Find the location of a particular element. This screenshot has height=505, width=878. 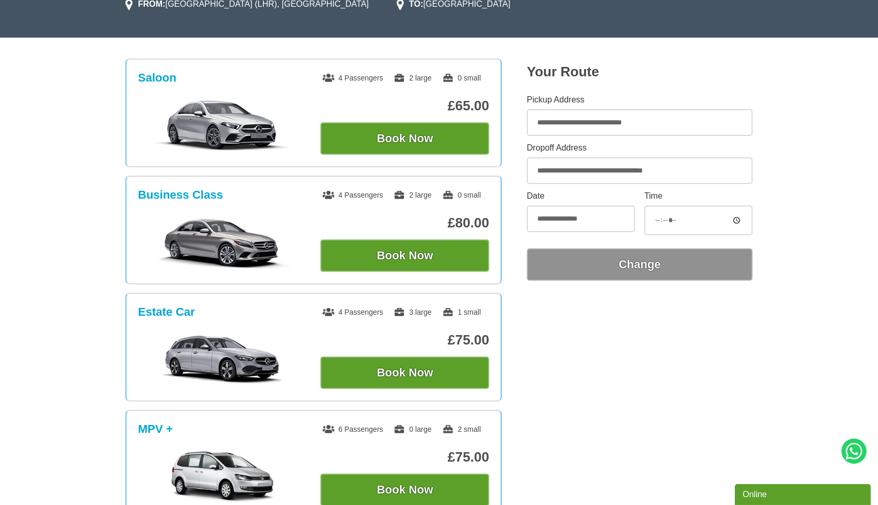

h2: Your Route is located at coordinates (640, 72).